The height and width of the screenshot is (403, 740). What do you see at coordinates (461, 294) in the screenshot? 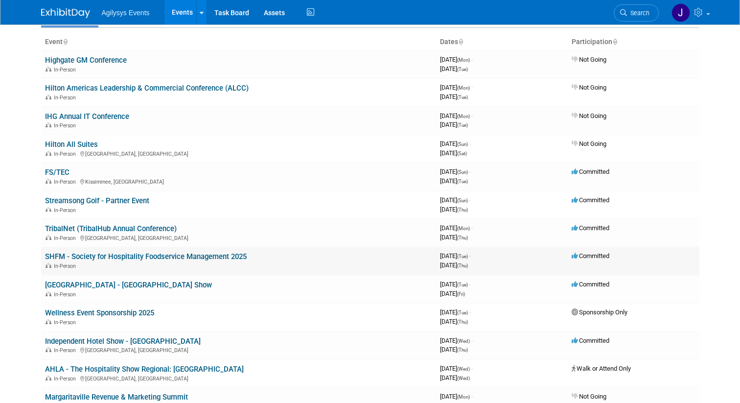
I see `span: (Fri)` at bounding box center [461, 294].